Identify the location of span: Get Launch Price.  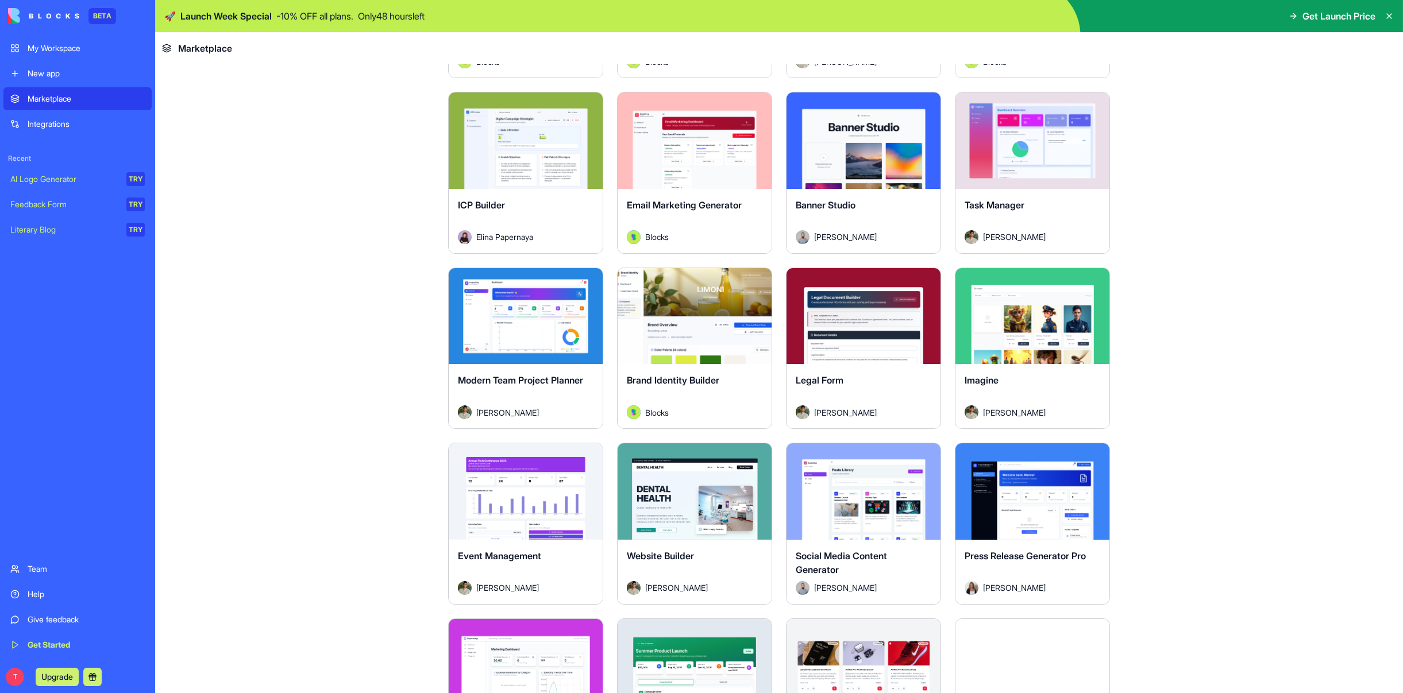
(1338, 16).